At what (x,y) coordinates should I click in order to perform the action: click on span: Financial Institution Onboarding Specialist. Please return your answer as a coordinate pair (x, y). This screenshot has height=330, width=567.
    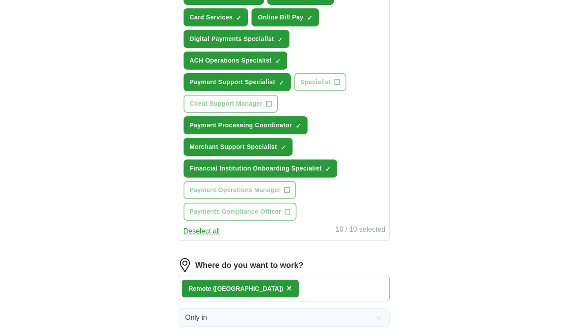
    Looking at the image, I should click on (256, 168).